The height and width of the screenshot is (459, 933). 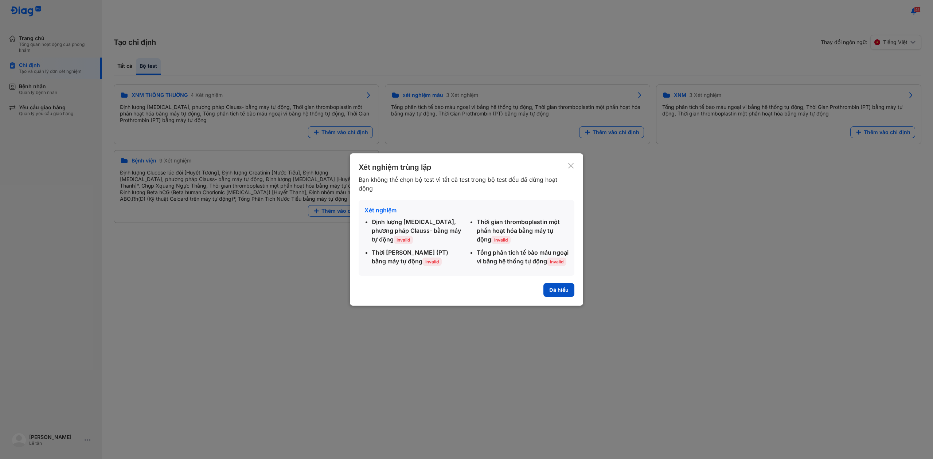 I want to click on div: Thời gian thromboplastin một phần hoạt hóa bằng máy tự động, so click(x=523, y=231).